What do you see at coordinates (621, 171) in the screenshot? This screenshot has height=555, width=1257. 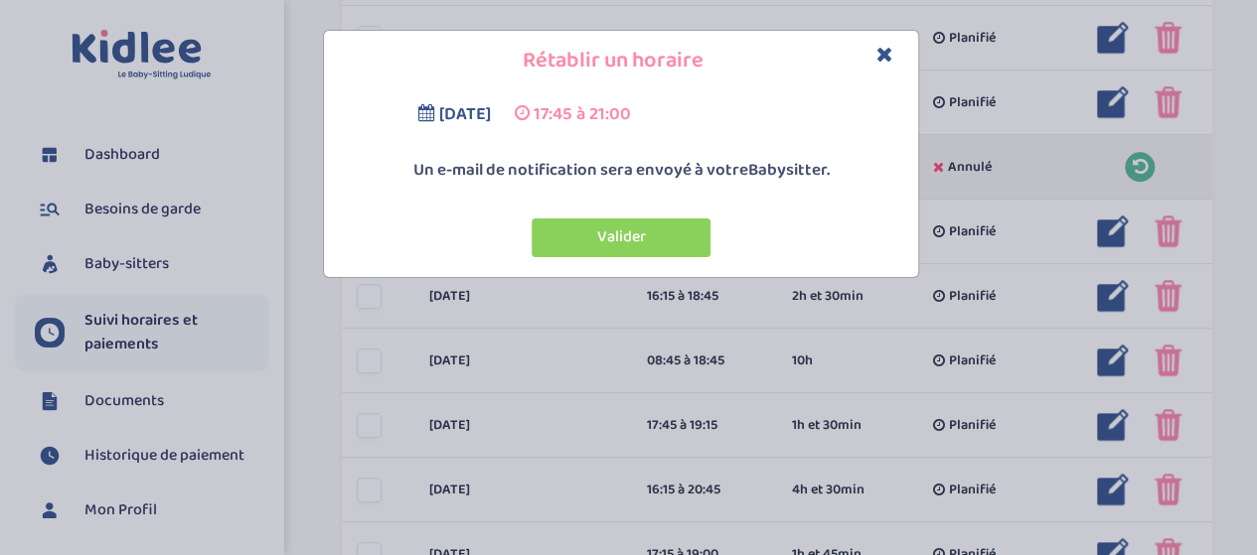 I see `p: Un e-mail de notification sera envoyé à votre` at bounding box center [621, 171].